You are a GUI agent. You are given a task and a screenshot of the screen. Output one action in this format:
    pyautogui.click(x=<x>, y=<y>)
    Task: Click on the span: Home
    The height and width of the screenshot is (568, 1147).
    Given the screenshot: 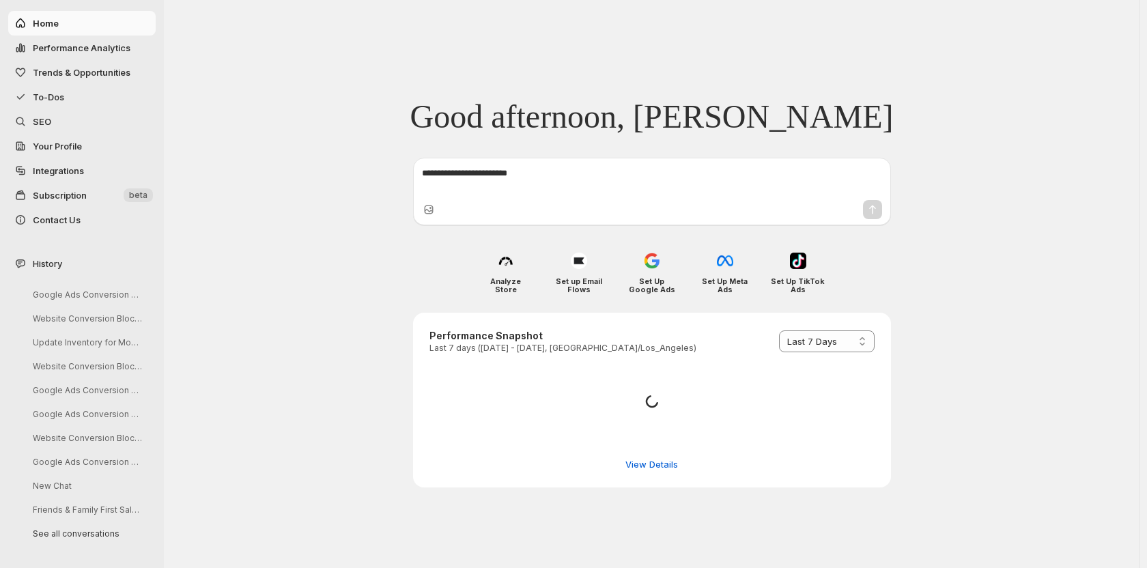 What is the action you would take?
    pyautogui.click(x=46, y=23)
    